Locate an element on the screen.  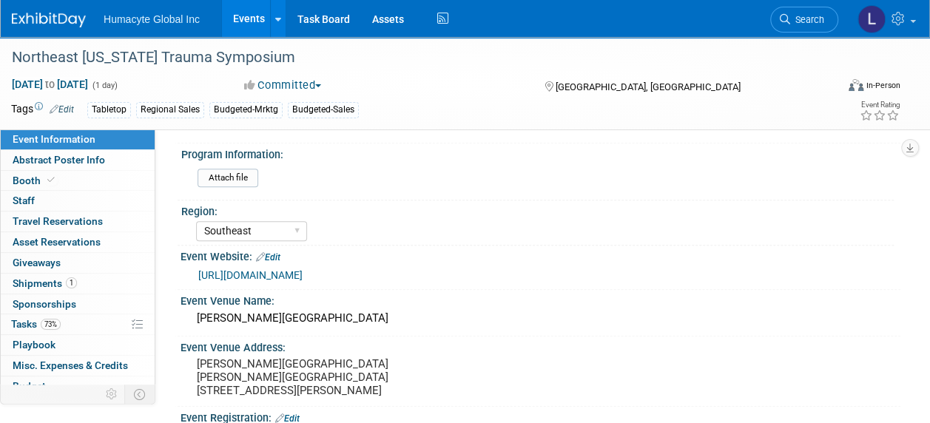
span: Booth is located at coordinates (35, 181).